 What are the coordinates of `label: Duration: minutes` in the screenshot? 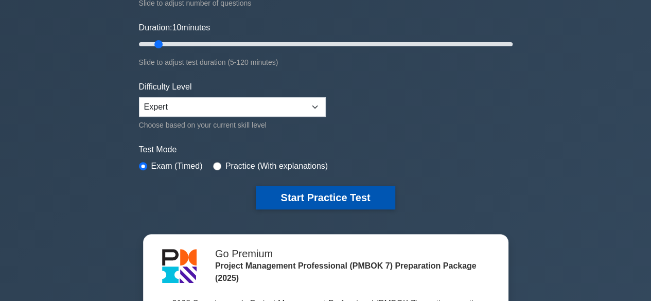 It's located at (174, 28).